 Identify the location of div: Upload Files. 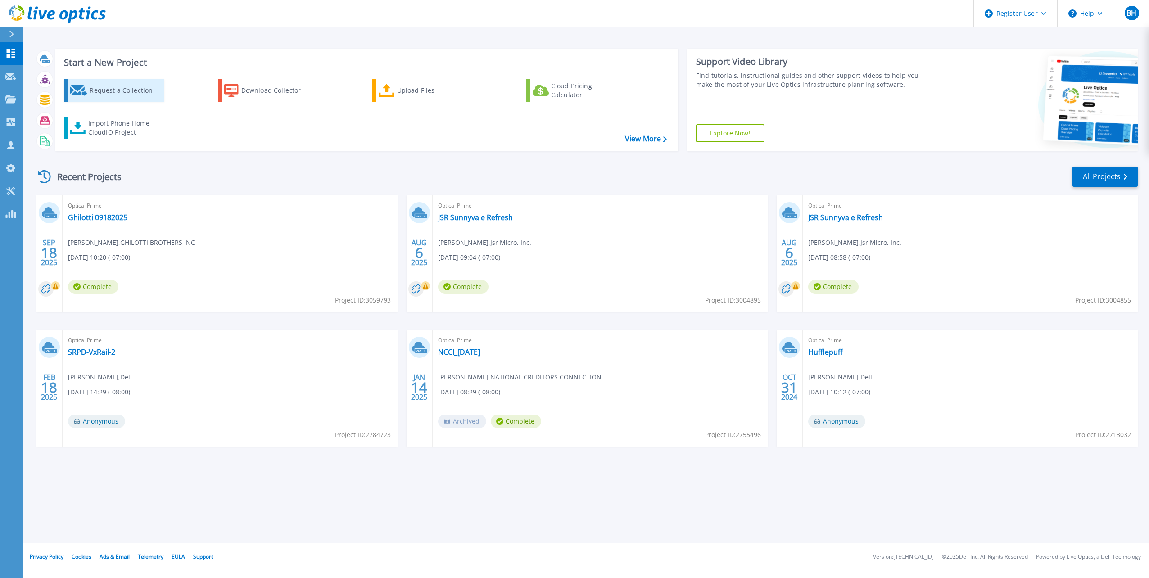
(433, 91).